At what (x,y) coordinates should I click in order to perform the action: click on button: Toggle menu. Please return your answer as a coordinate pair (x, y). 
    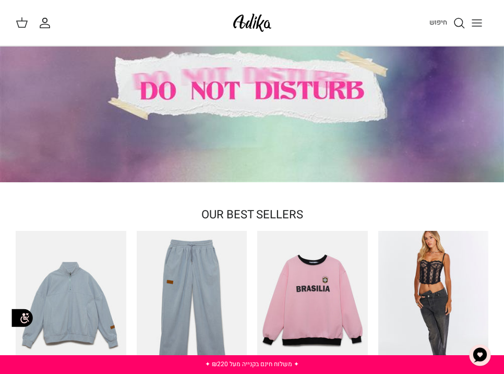
    Looking at the image, I should click on (477, 23).